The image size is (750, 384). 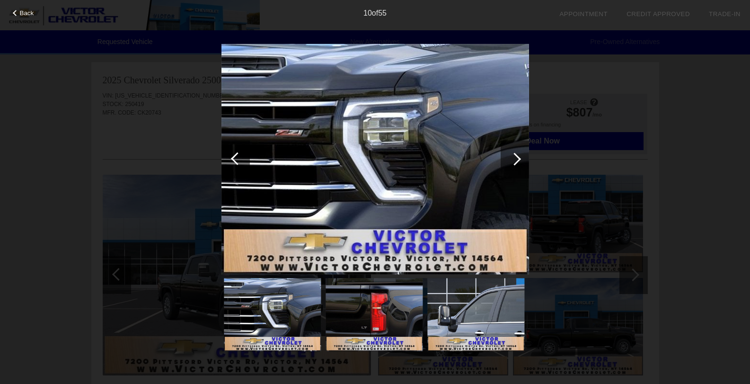 What do you see at coordinates (27, 13) in the screenshot?
I see `span: Back` at bounding box center [27, 13].